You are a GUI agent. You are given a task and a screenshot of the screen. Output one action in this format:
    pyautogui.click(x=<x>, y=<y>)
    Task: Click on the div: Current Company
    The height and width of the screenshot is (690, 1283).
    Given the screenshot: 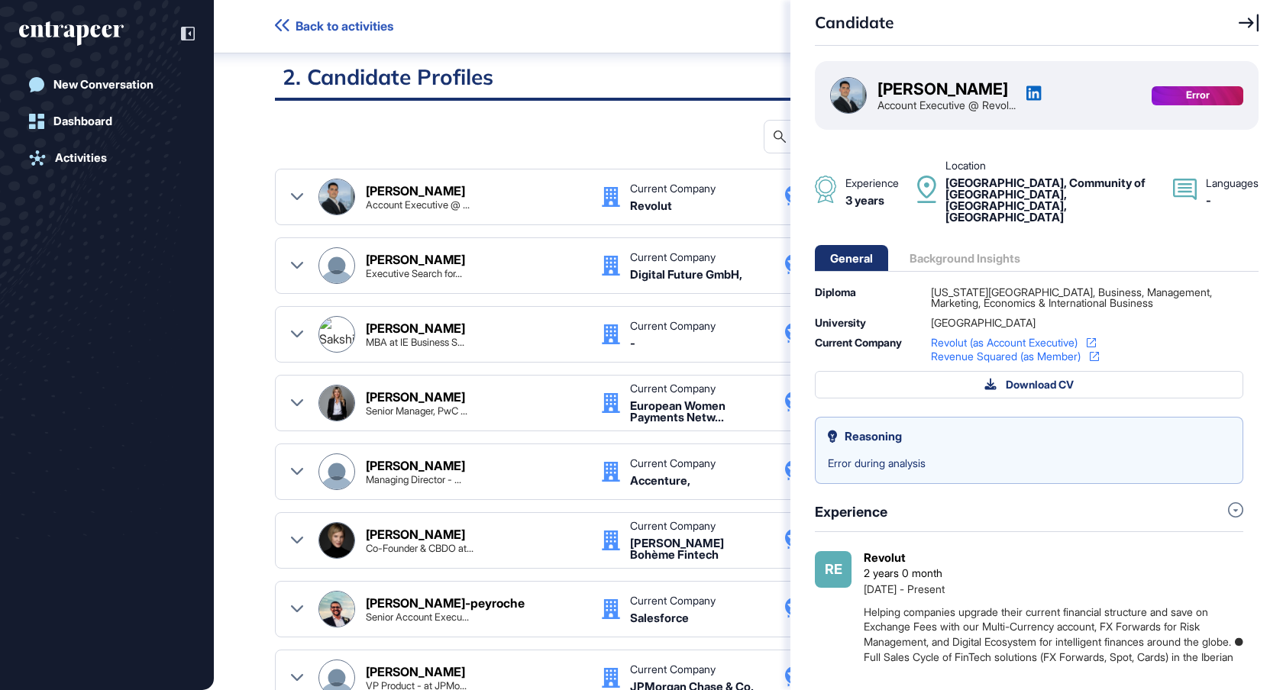 What is the action you would take?
    pyautogui.click(x=861, y=350)
    